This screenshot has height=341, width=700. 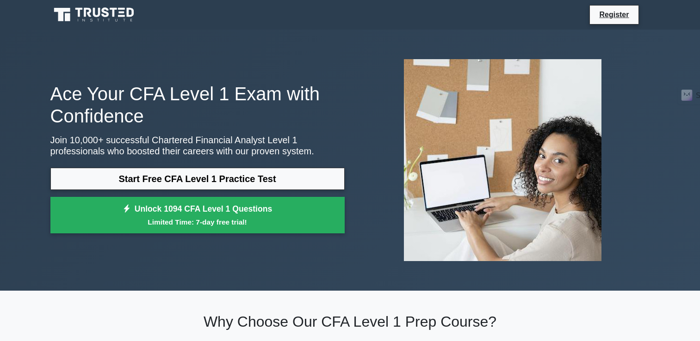 I want to click on h1: Ace Your CFA Level 1 Exam with Confidence, so click(x=198, y=105).